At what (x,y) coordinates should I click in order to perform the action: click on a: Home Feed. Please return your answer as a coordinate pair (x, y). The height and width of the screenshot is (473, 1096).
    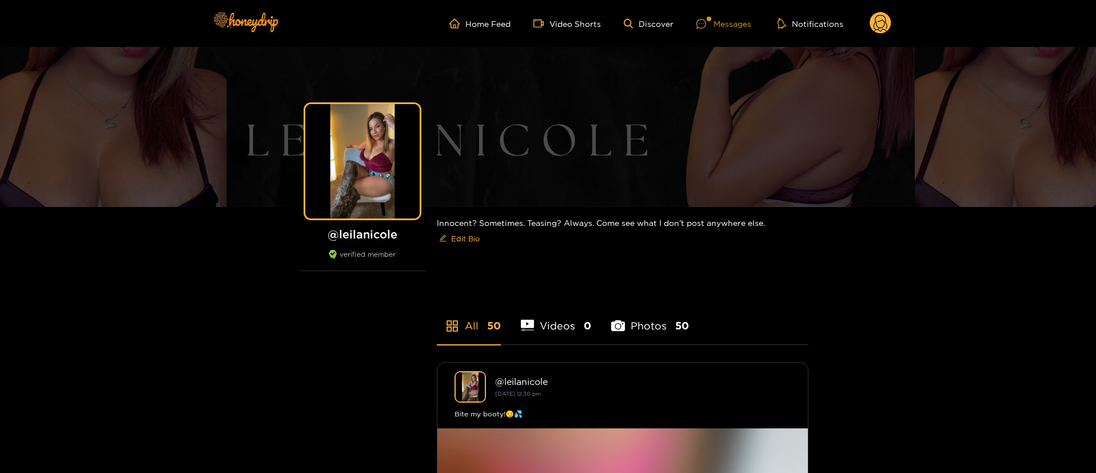
    Looking at the image, I should click on (480, 23).